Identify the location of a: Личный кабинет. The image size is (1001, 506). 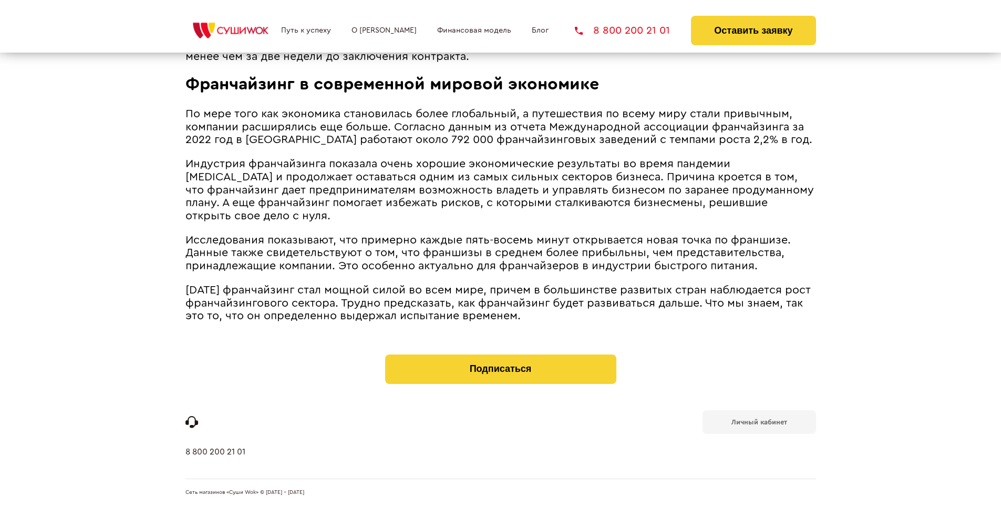
(759, 421).